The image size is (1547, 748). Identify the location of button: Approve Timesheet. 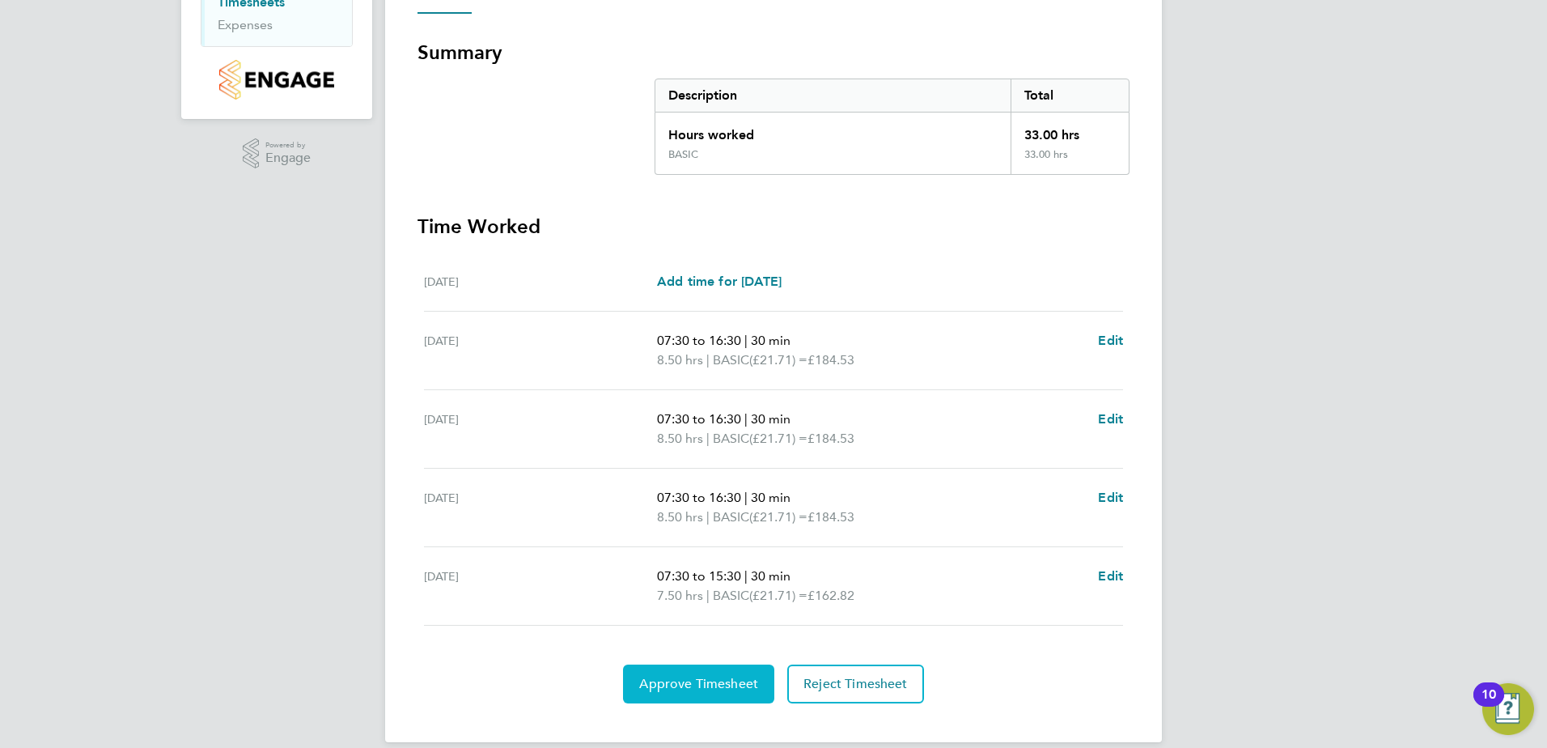
(698, 684).